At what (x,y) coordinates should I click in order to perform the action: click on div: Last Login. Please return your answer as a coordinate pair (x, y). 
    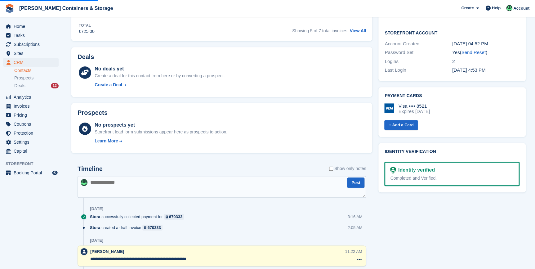
    Looking at the image, I should click on (419, 70).